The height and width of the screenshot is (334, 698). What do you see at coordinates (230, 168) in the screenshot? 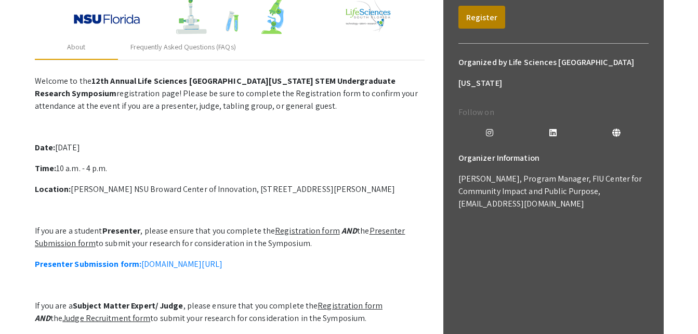
I see `p: 10 a.m. - 4 p.m.` at bounding box center [230, 168].